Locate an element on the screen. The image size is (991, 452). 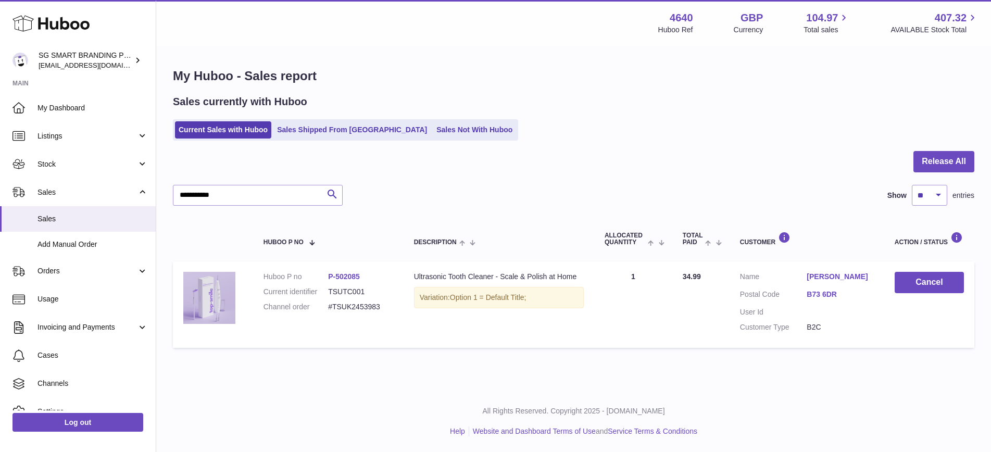
span: Channels is located at coordinates (93, 383).